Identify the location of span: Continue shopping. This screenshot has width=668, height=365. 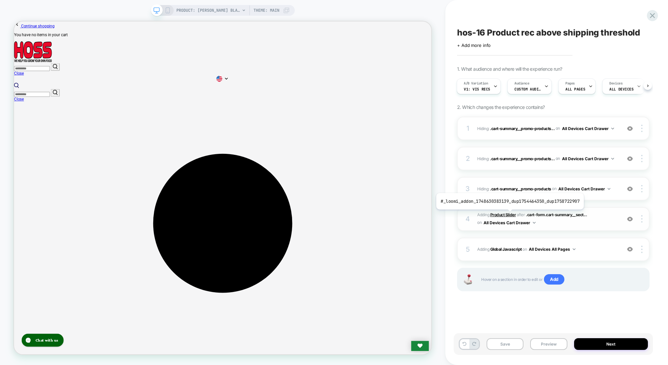
(32, 6).